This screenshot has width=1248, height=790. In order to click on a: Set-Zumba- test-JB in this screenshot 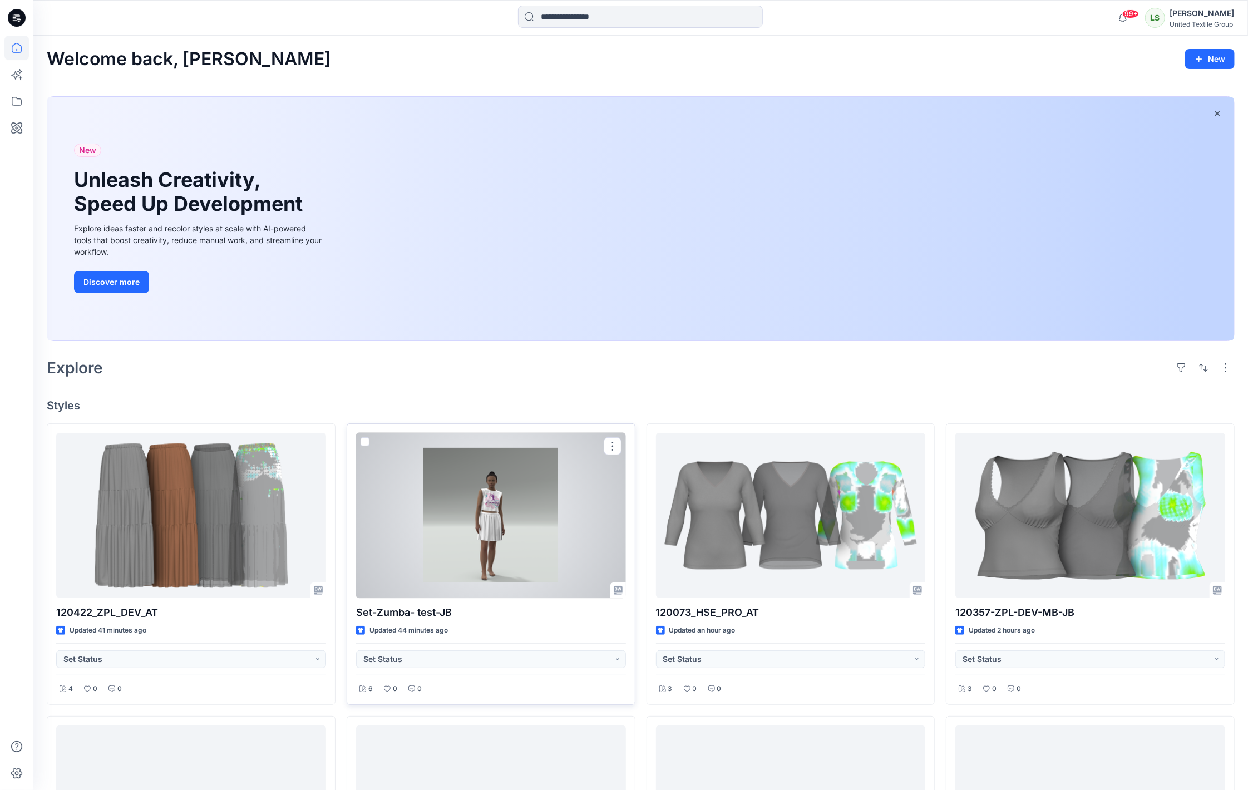, I will do `click(491, 515)`.